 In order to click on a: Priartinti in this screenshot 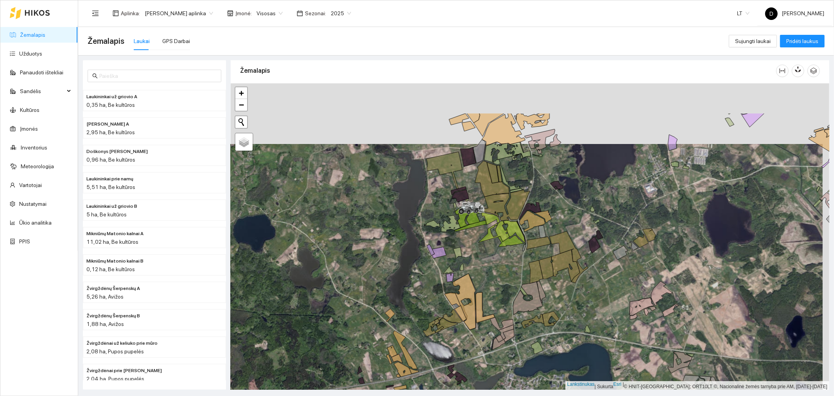, I will do `click(241, 93)`.